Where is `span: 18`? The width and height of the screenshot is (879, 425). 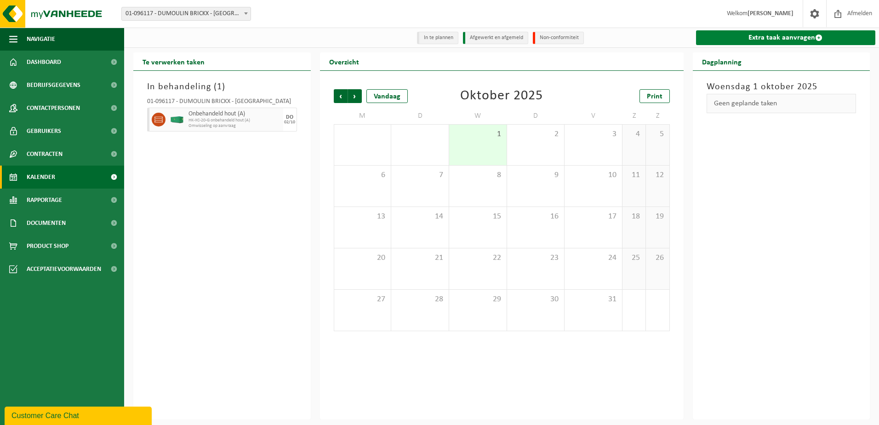
span: 18 is located at coordinates (634, 217).